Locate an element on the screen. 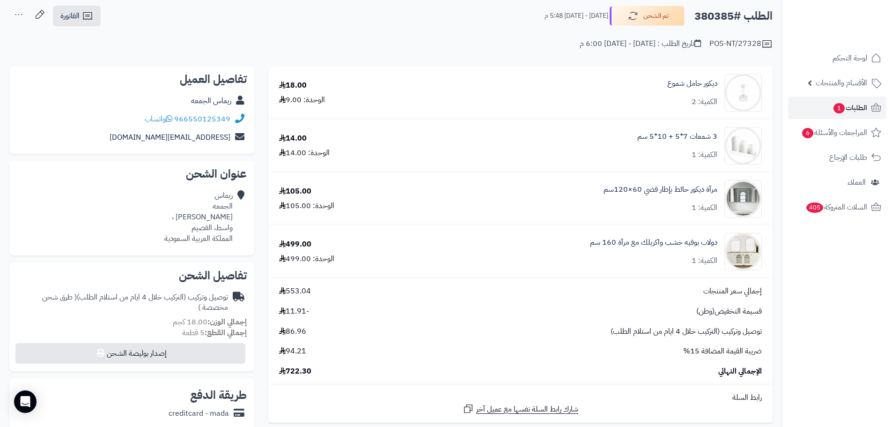 This screenshot has height=427, width=892. h2: الطلب #380385 is located at coordinates (733, 16).